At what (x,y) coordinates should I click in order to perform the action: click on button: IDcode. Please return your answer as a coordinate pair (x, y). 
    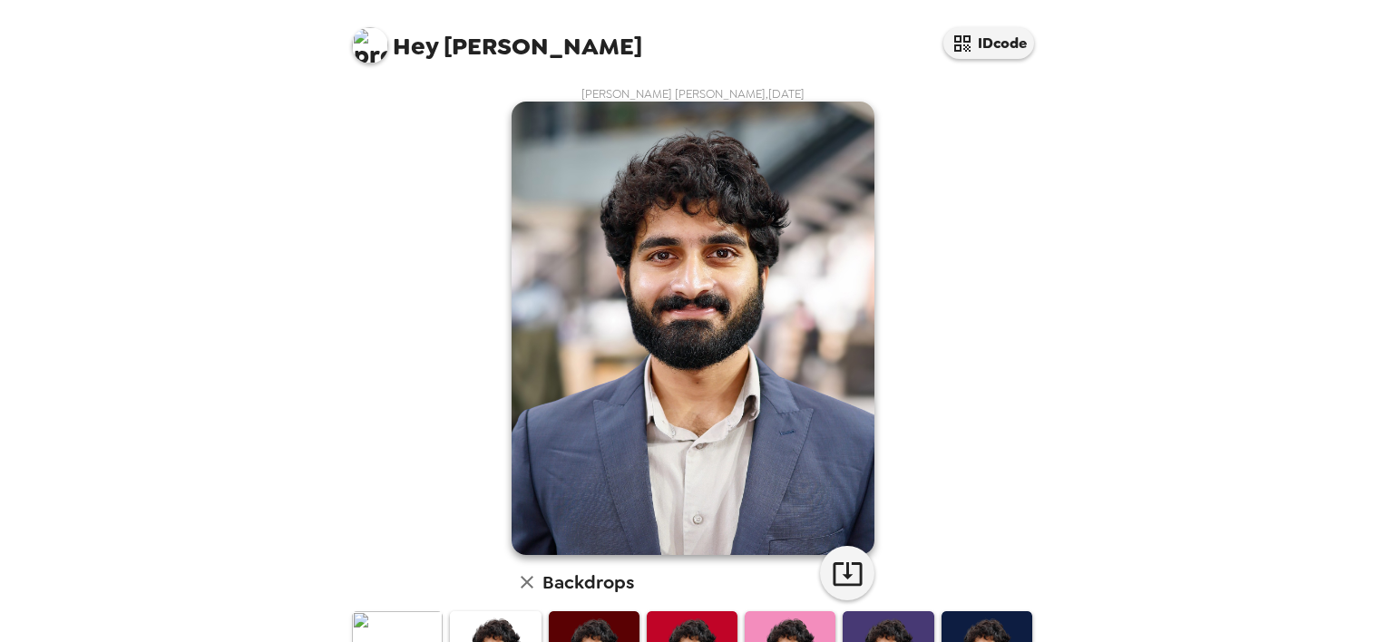
    Looking at the image, I should click on (989, 43).